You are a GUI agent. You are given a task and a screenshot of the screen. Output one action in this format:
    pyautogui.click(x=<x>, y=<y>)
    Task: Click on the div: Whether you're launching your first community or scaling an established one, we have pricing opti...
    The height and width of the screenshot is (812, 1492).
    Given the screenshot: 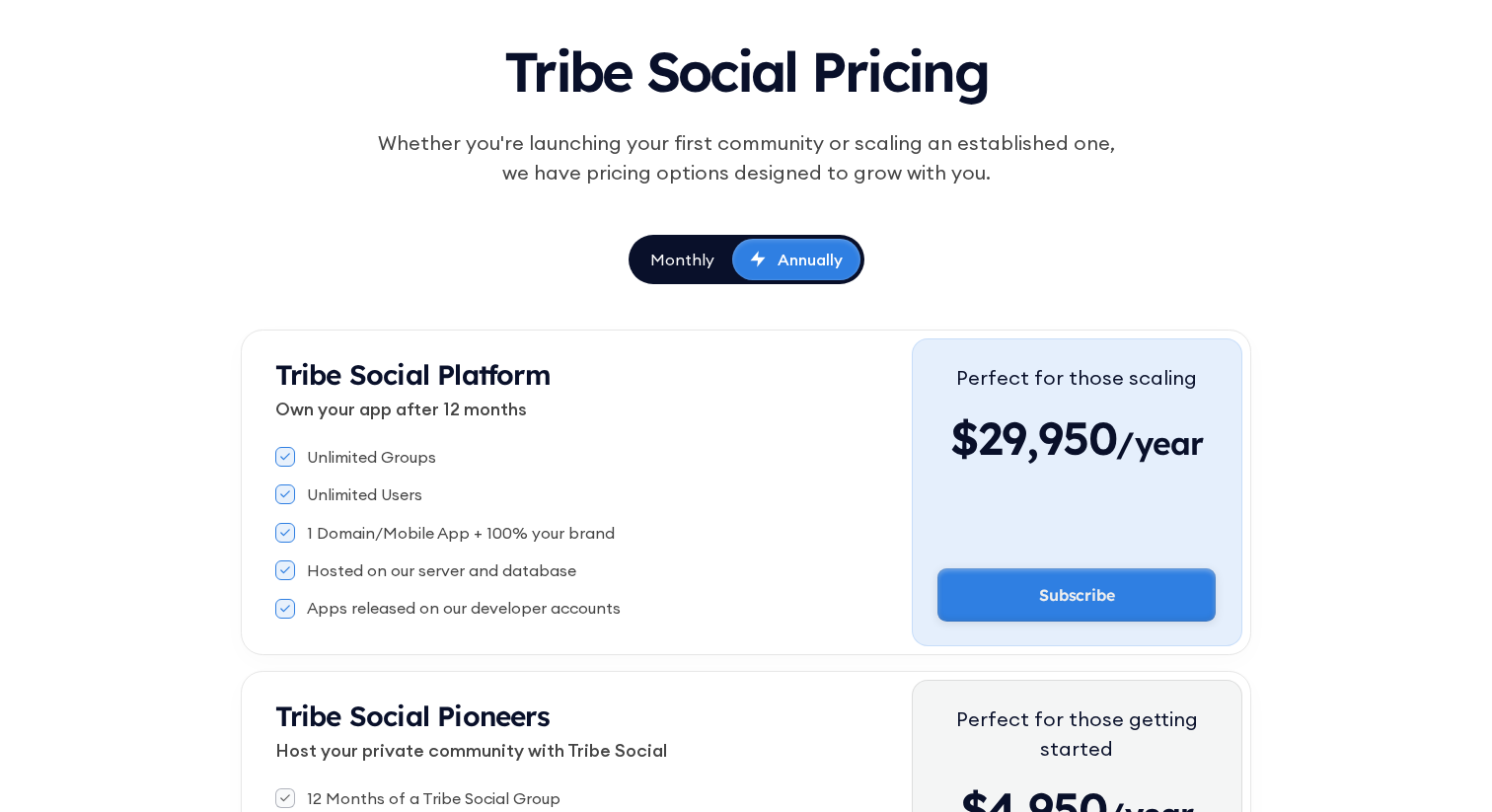 What is the action you would take?
    pyautogui.click(x=746, y=157)
    